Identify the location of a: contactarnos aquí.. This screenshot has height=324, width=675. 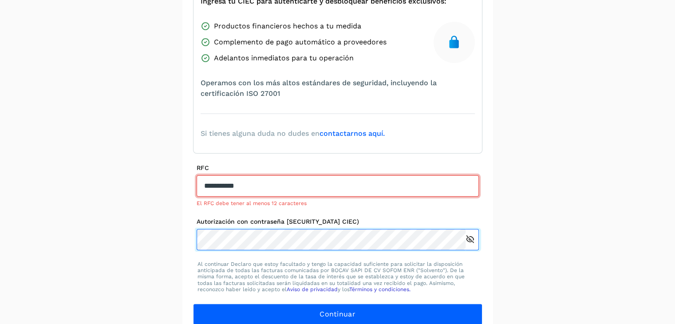
(352, 133).